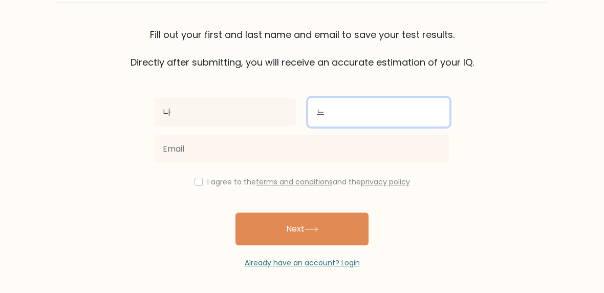 This screenshot has height=293, width=604. What do you see at coordinates (379, 112) in the screenshot?
I see `input: Last name` at bounding box center [379, 112].